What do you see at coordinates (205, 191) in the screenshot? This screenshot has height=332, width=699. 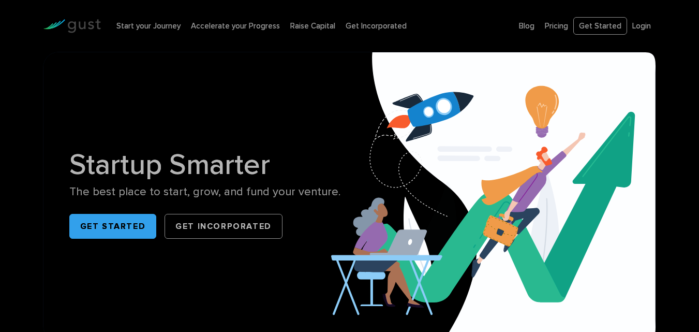 I see `div: The best place to start, grow, and fund your venture.` at bounding box center [205, 191].